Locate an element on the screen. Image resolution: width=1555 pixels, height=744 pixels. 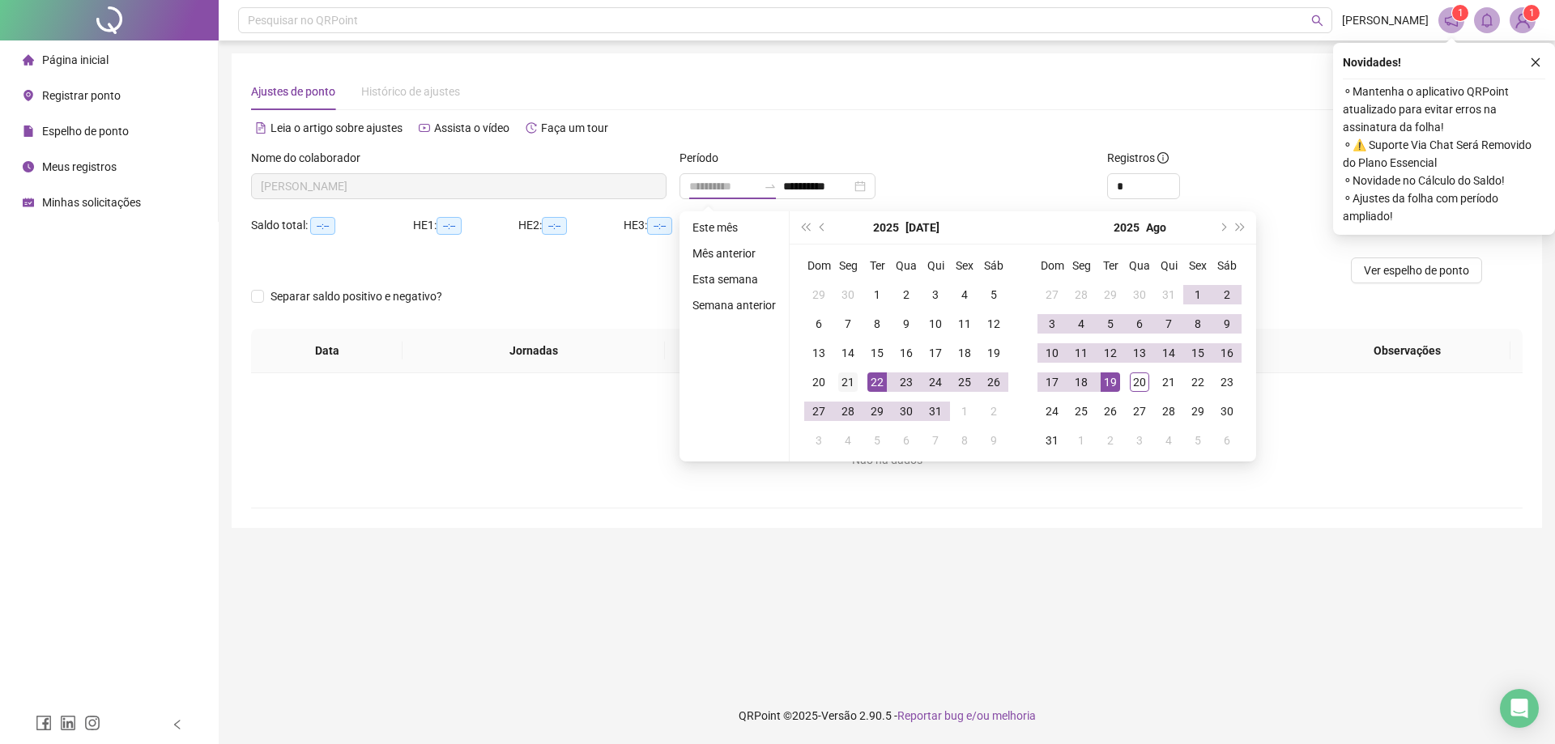
td: 2025-08-26 is located at coordinates (1110, 411).